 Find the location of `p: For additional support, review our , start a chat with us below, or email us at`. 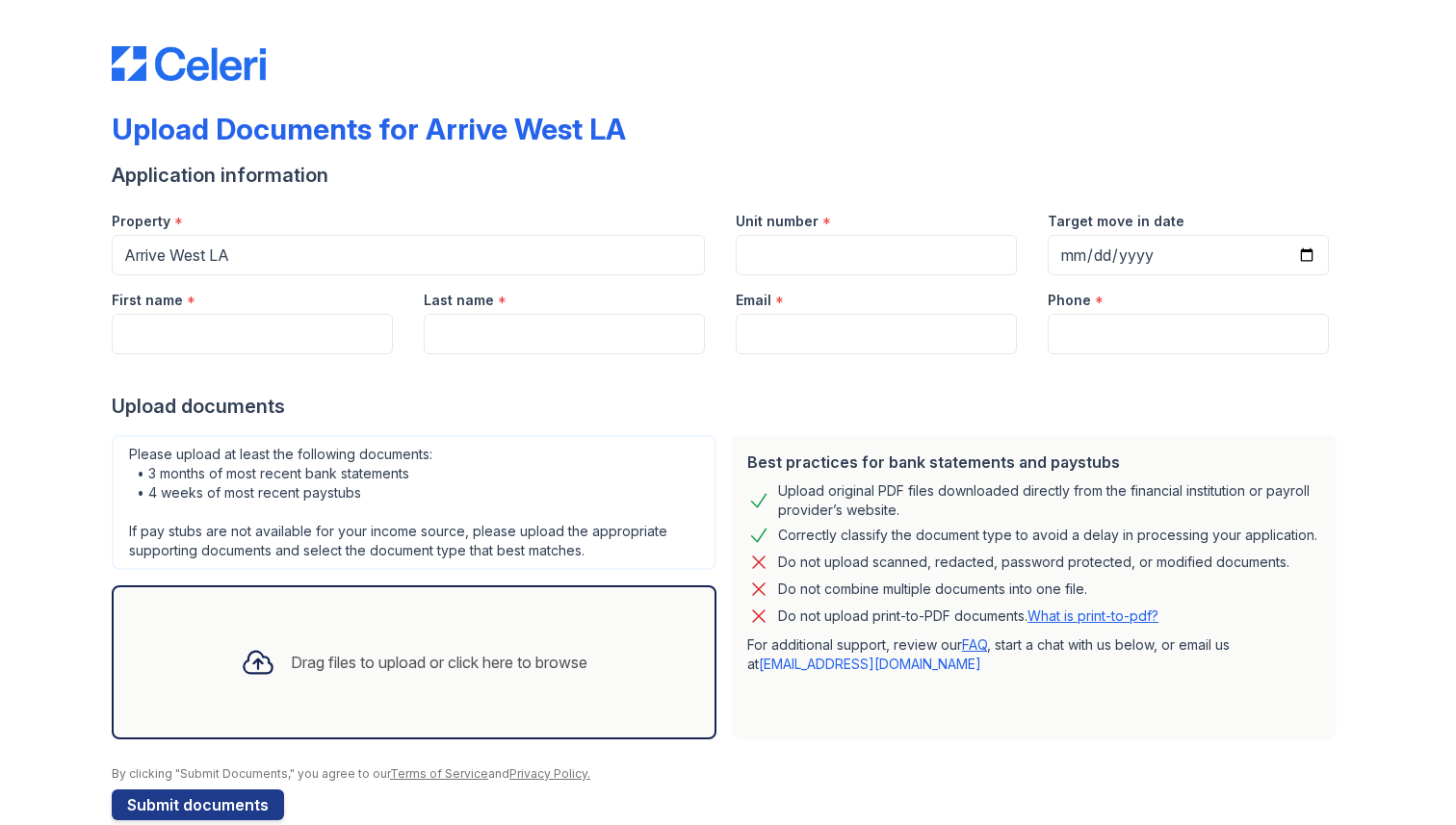

p: For additional support, review our , start a chat with us below, or email us at is located at coordinates (1035, 654).